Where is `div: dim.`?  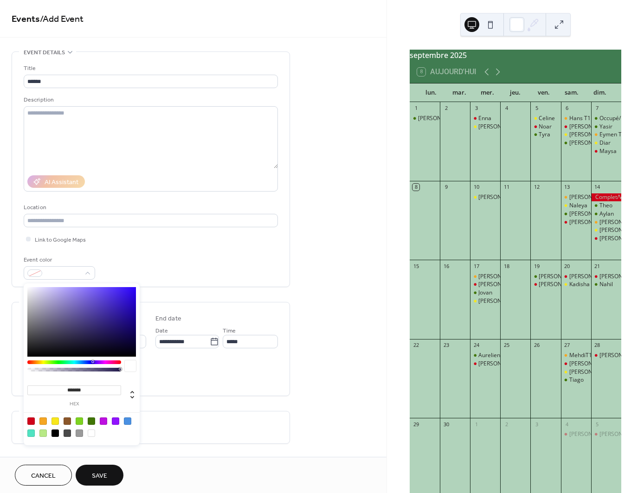 div: dim. is located at coordinates (599, 93).